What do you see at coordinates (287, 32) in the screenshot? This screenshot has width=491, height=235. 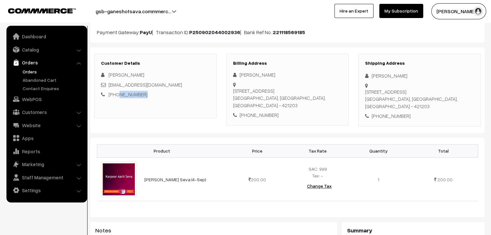 I see `p: Payment Gateway: | Transaction ID: | Bank Ref No.:` at bounding box center [287, 32].